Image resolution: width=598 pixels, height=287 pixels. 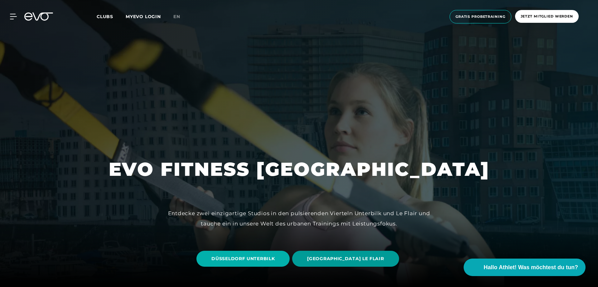 I want to click on span: DÜSSELDORF UNTERBILK, so click(x=243, y=258).